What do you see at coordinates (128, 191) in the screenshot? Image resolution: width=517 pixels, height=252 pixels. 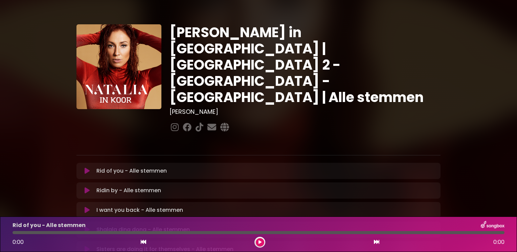 I see `p: Ridin by - Alle stemmen` at bounding box center [128, 191].